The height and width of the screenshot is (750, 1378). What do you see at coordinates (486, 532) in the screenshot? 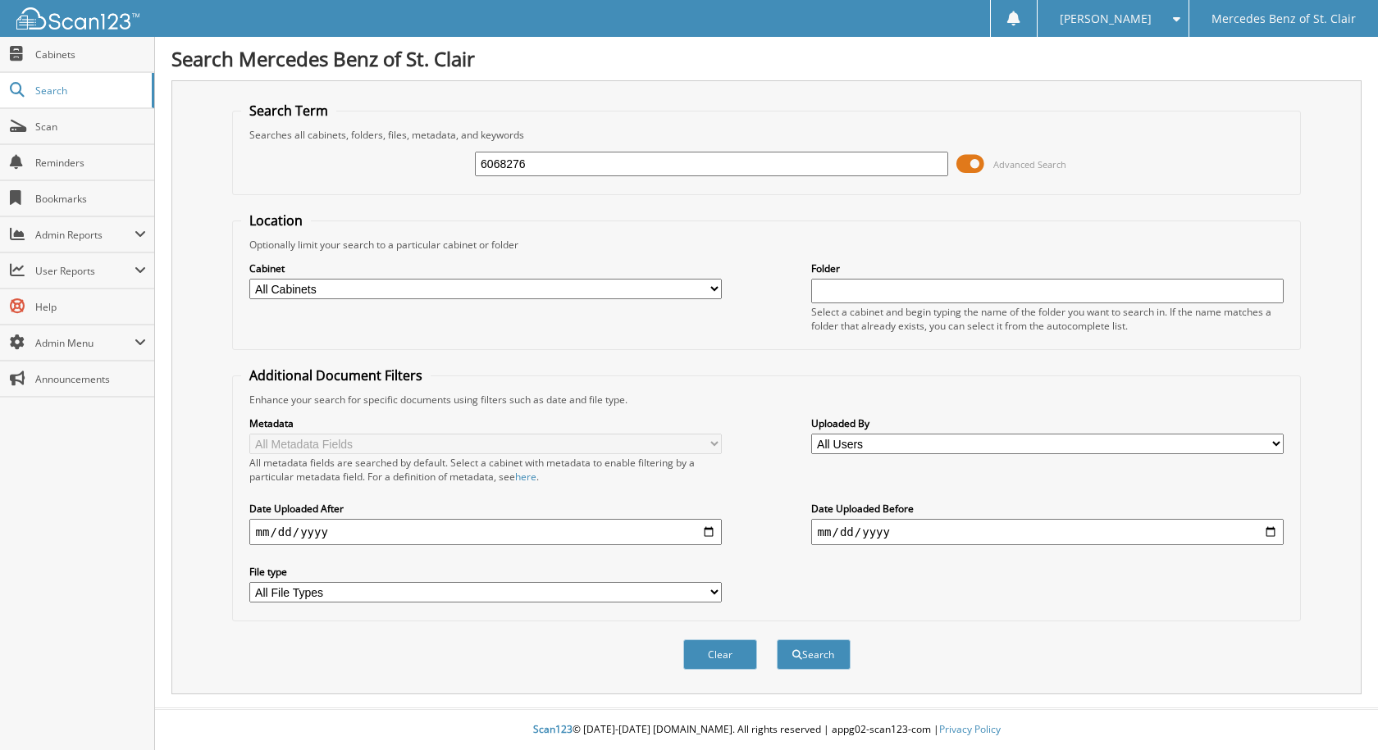
I see `input: start` at bounding box center [486, 532].